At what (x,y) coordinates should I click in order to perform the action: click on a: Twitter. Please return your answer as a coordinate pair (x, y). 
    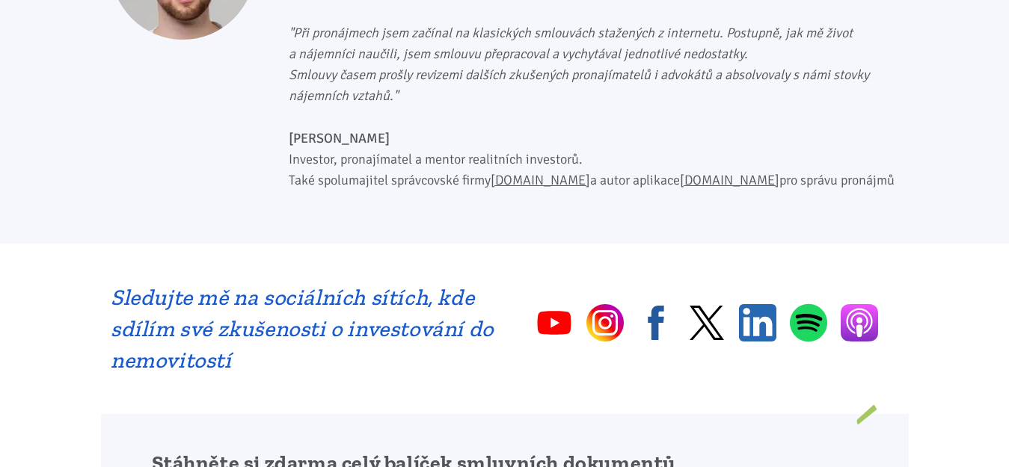
    Looking at the image, I should click on (707, 323).